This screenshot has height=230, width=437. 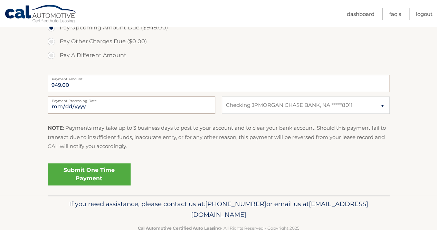 I want to click on label: Payment Amount, so click(x=219, y=77).